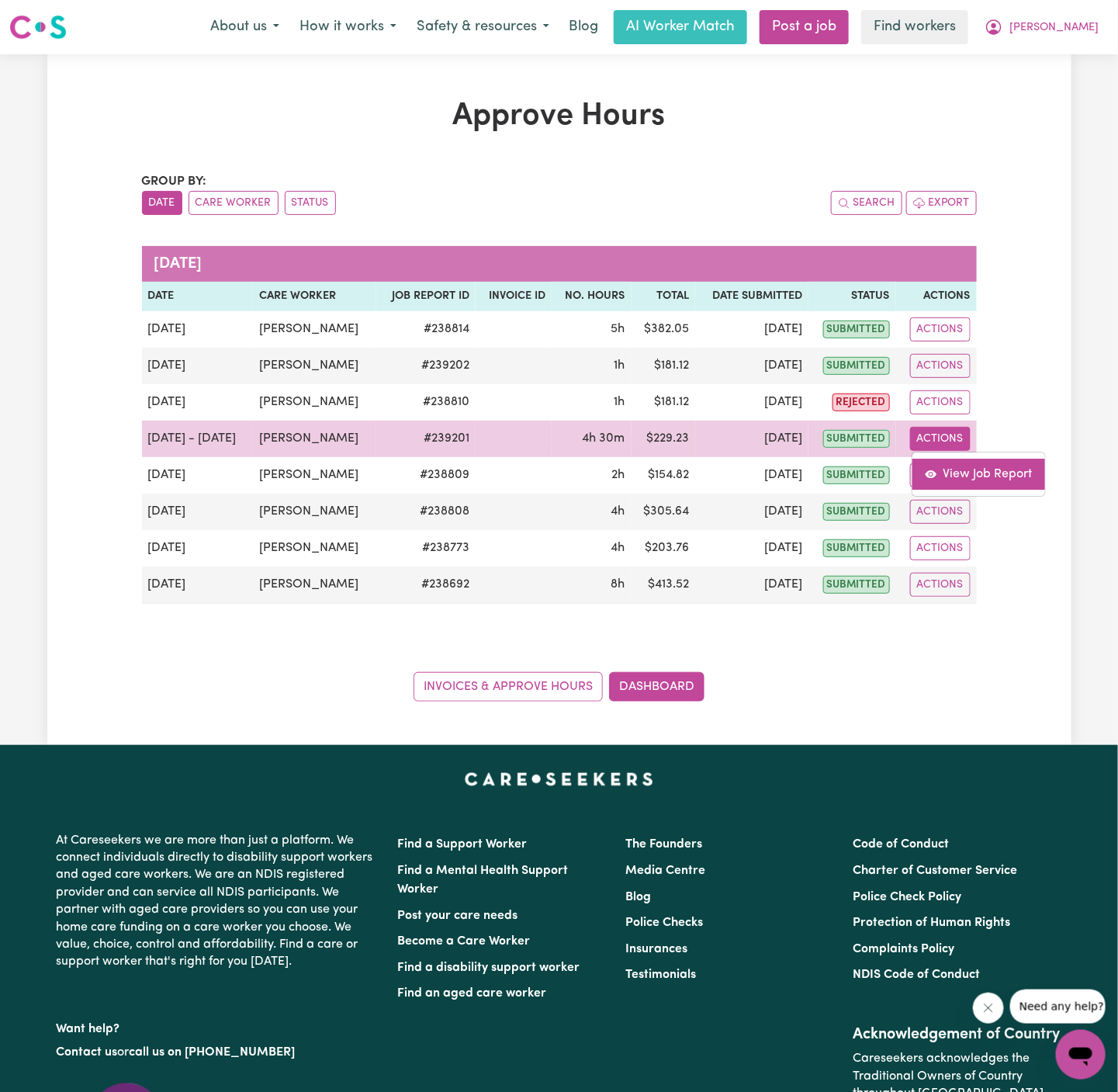 The width and height of the screenshot is (1118, 1092). I want to click on th: Job Report ID, so click(426, 297).